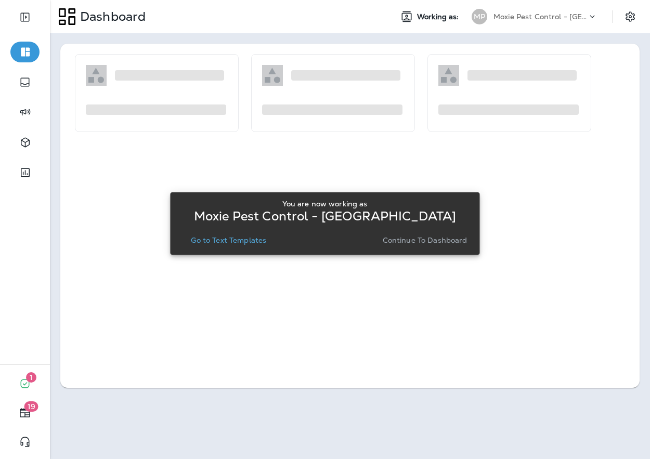 Image resolution: width=650 pixels, height=459 pixels. I want to click on p: Continue to Dashboard, so click(425, 240).